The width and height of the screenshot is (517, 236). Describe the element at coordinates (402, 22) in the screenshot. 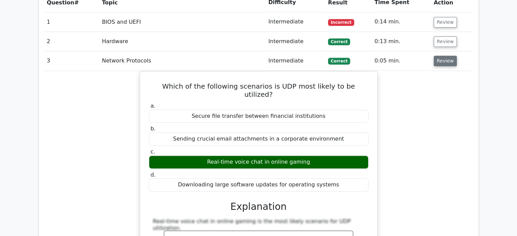

I see `td: 0:14 min.` at that location.